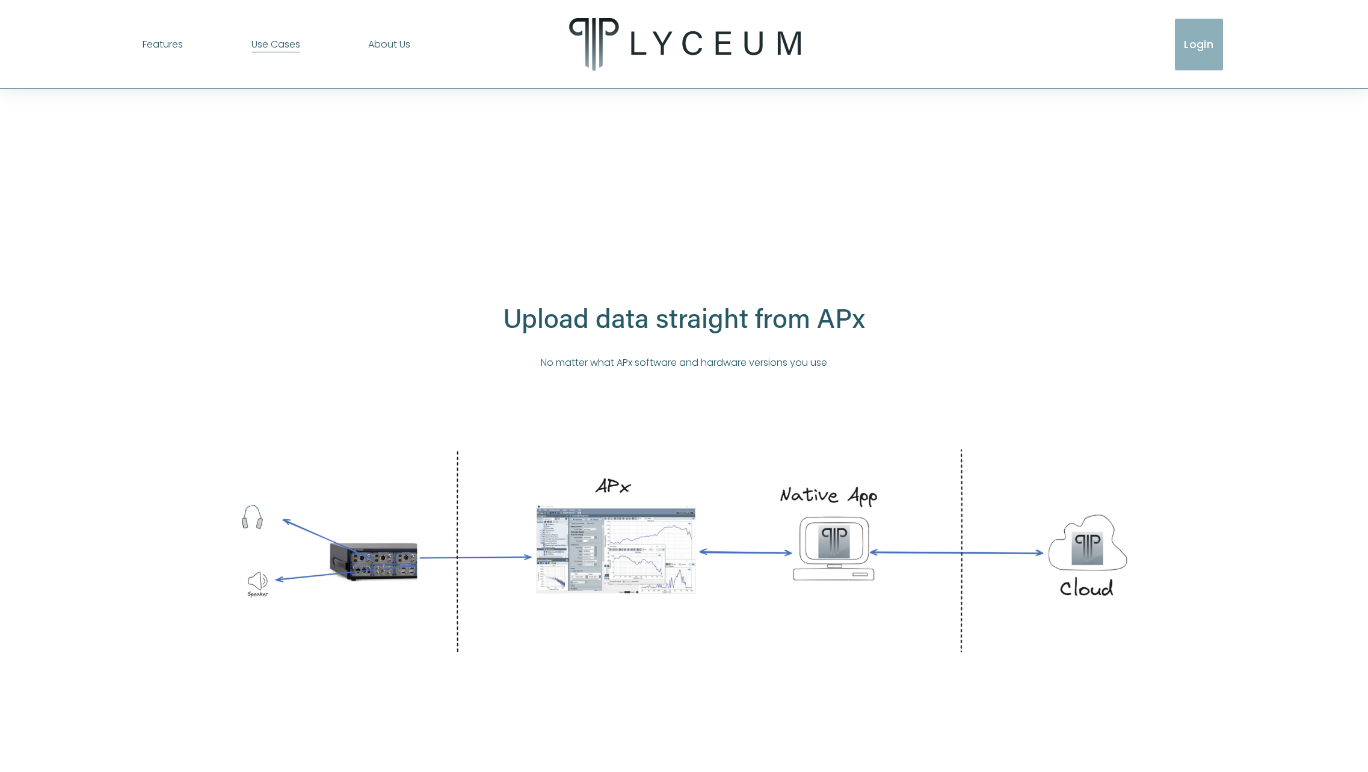 The image size is (1368, 772). What do you see at coordinates (684, 45) in the screenshot?
I see `a: Lyceum` at bounding box center [684, 45].